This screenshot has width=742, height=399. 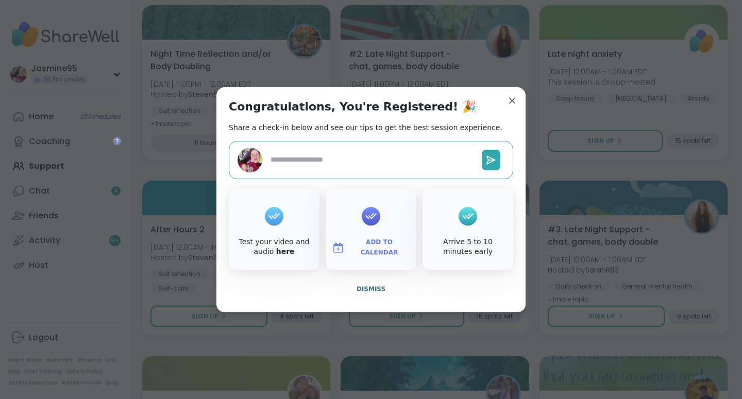 What do you see at coordinates (338, 247) in the screenshot?
I see `img: ShareWell Logomark` at bounding box center [338, 247].